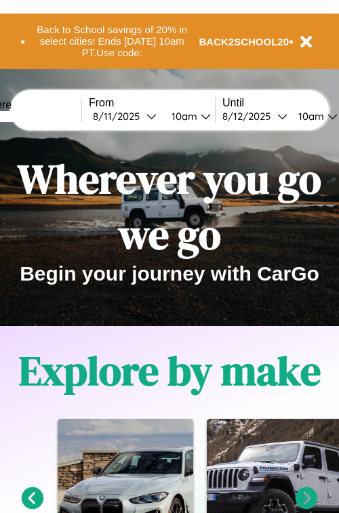 Image resolution: width=339 pixels, height=513 pixels. What do you see at coordinates (249, 116) in the screenshot?
I see `div: 8 / 12 / 2025` at bounding box center [249, 116].